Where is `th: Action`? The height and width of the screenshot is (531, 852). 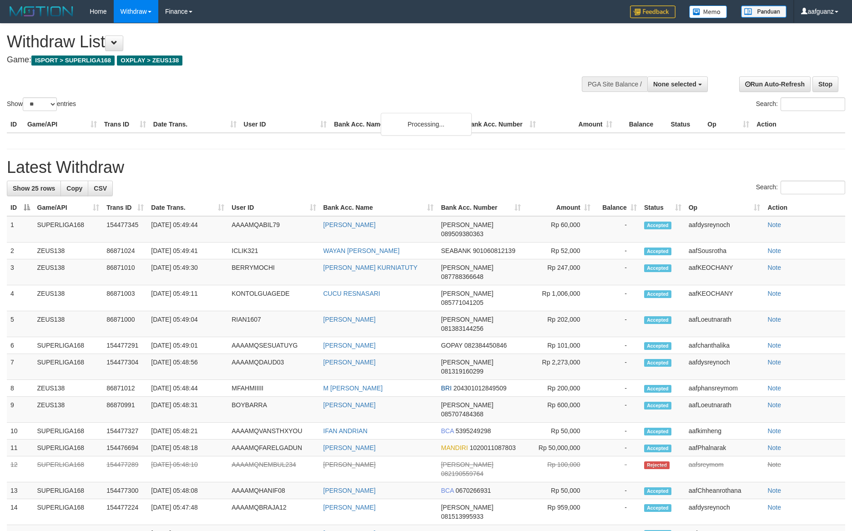
th: Action is located at coordinates (804, 207).